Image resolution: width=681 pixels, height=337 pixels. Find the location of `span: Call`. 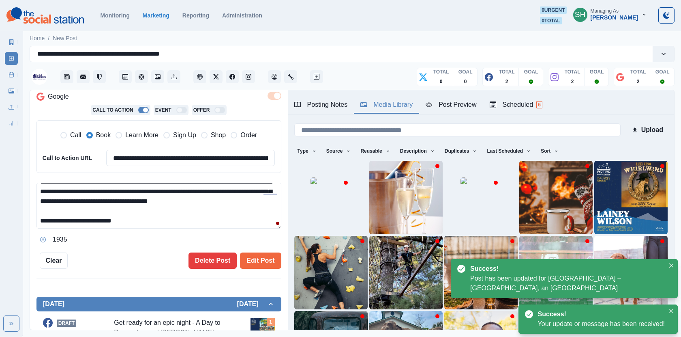

span: Call is located at coordinates (76, 135).